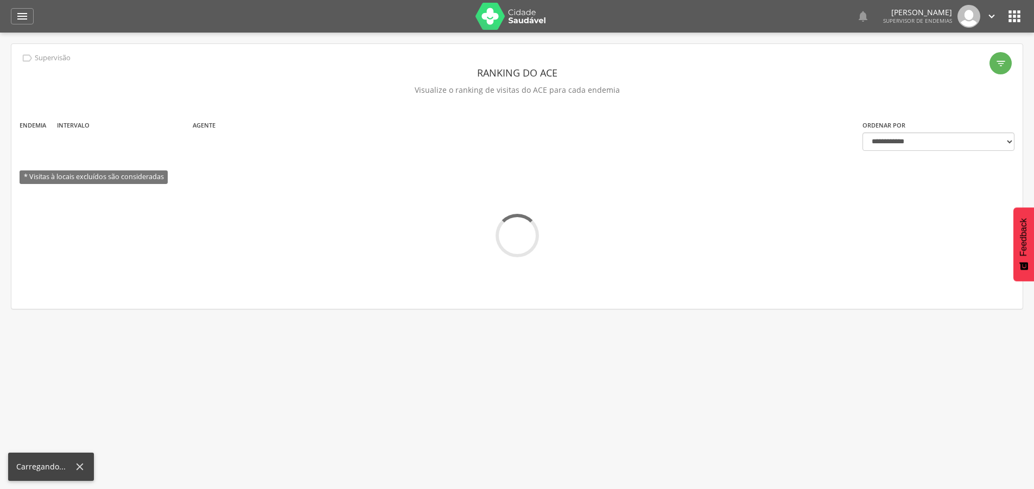 The image size is (1034, 489). I want to click on header: Ranking do ACE, so click(517, 73).